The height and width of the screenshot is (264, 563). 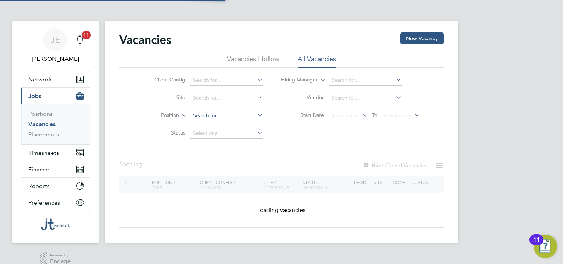 I want to click on a: Positions, so click(x=41, y=114).